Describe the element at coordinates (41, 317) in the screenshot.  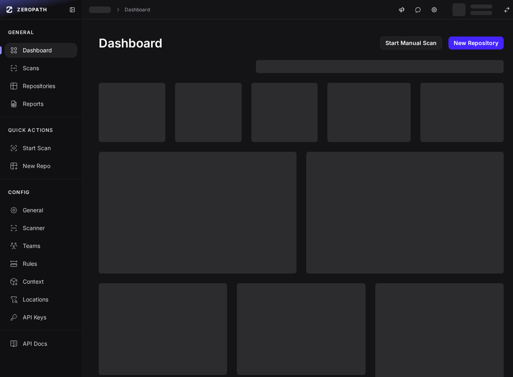
I see `div: API Keys` at that location.